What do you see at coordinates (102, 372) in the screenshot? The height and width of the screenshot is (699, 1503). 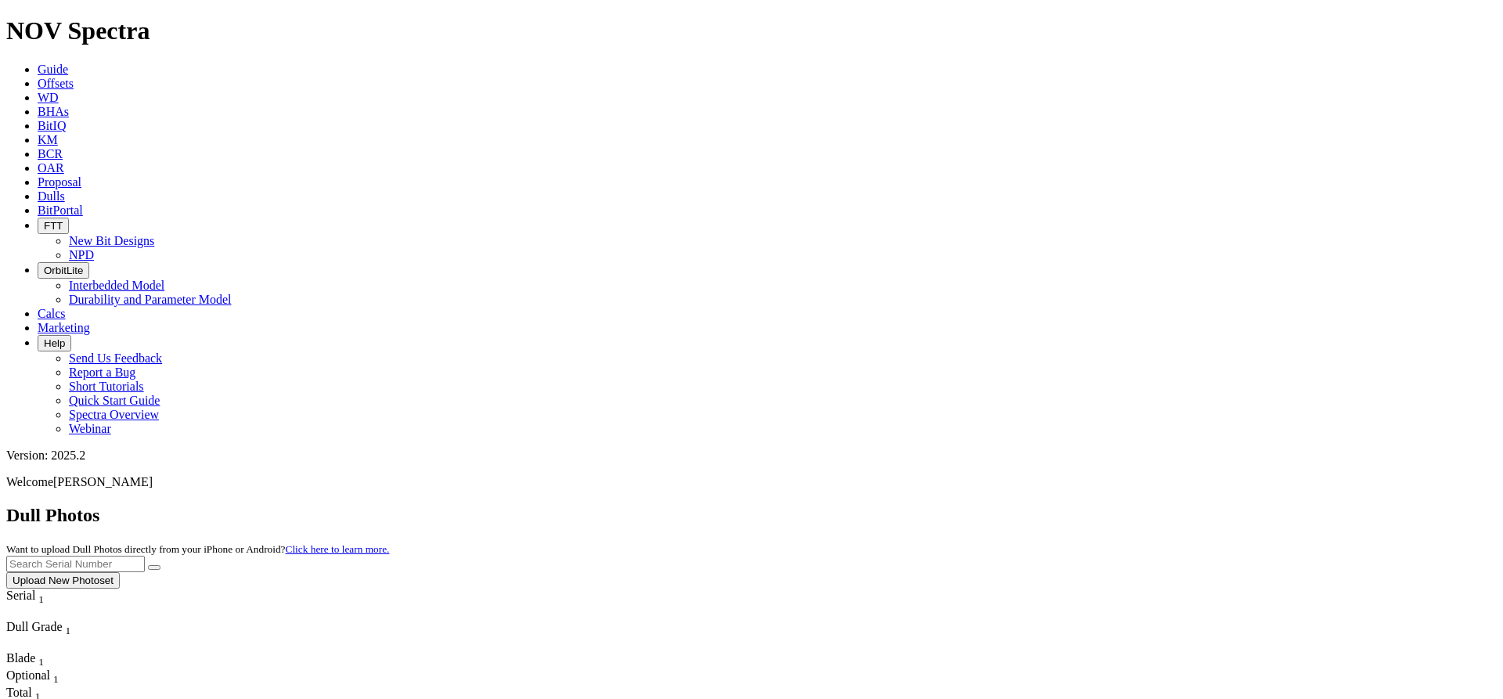 I see `a: Report a Bug` at bounding box center [102, 372].